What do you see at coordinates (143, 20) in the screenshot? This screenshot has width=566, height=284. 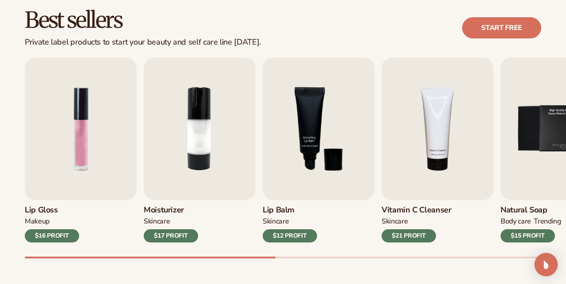 I see `h2: Best sellers` at bounding box center [143, 20].